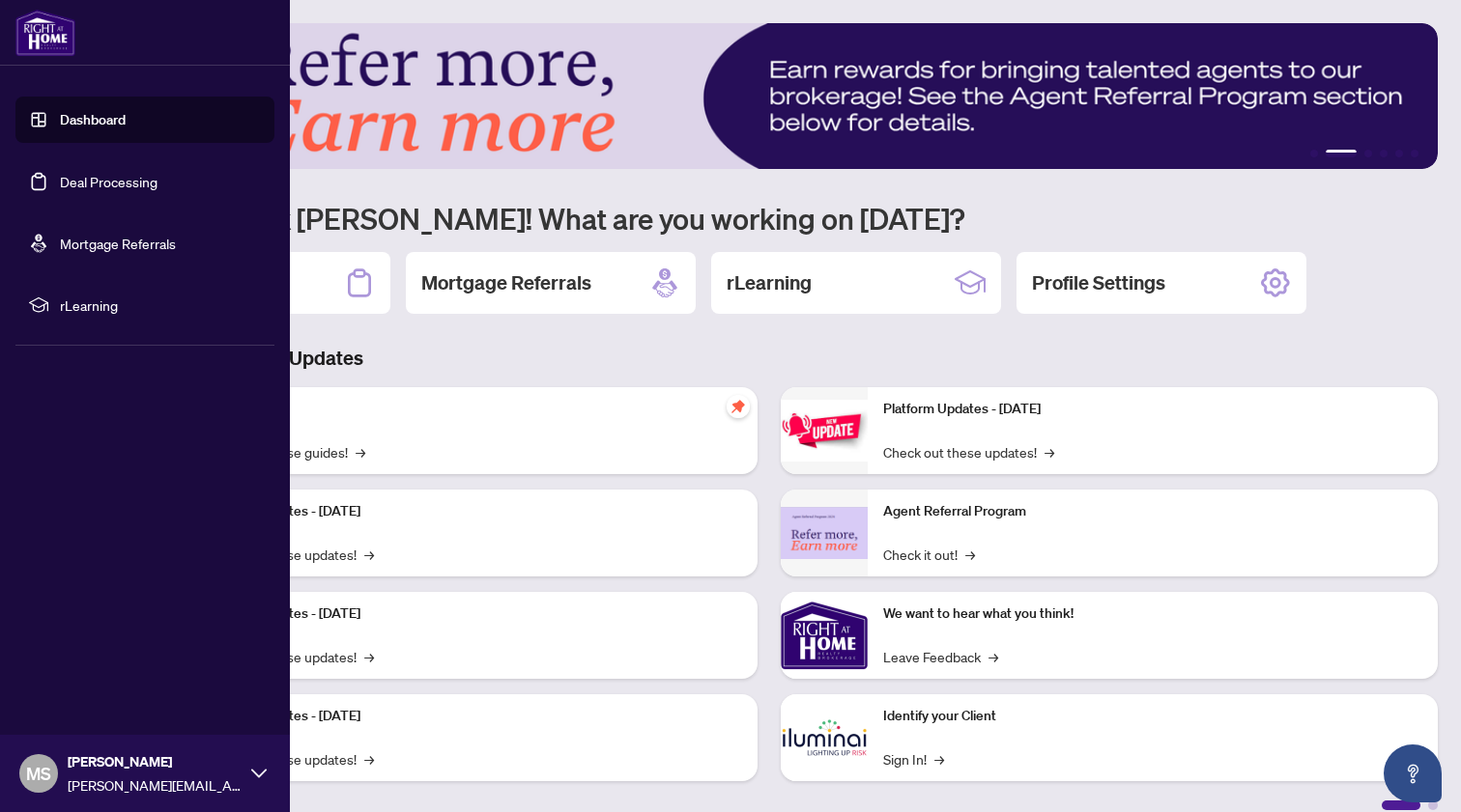 The image size is (1461, 812). What do you see at coordinates (913, 759) in the screenshot?
I see `a: Sign In!→` at bounding box center [913, 759].